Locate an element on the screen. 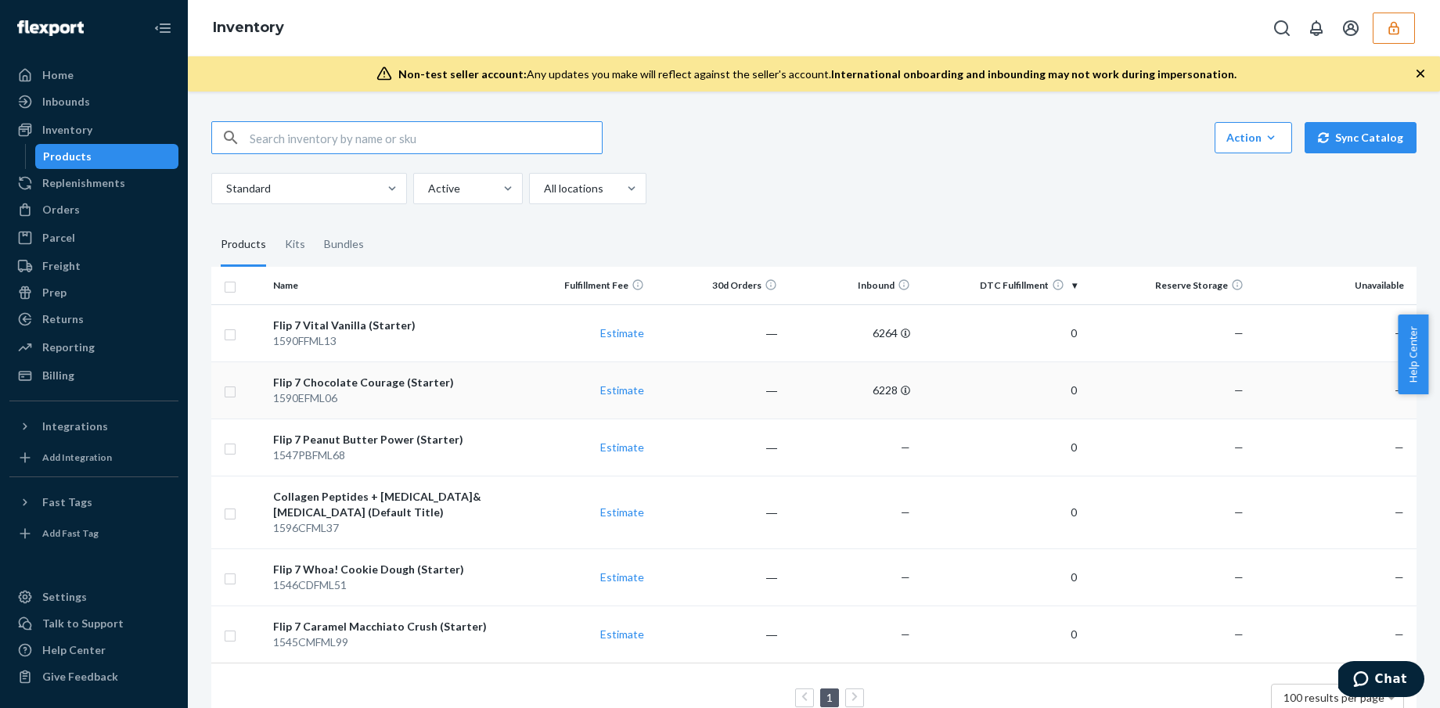 The height and width of the screenshot is (708, 1440). a: Prep is located at coordinates (94, 293).